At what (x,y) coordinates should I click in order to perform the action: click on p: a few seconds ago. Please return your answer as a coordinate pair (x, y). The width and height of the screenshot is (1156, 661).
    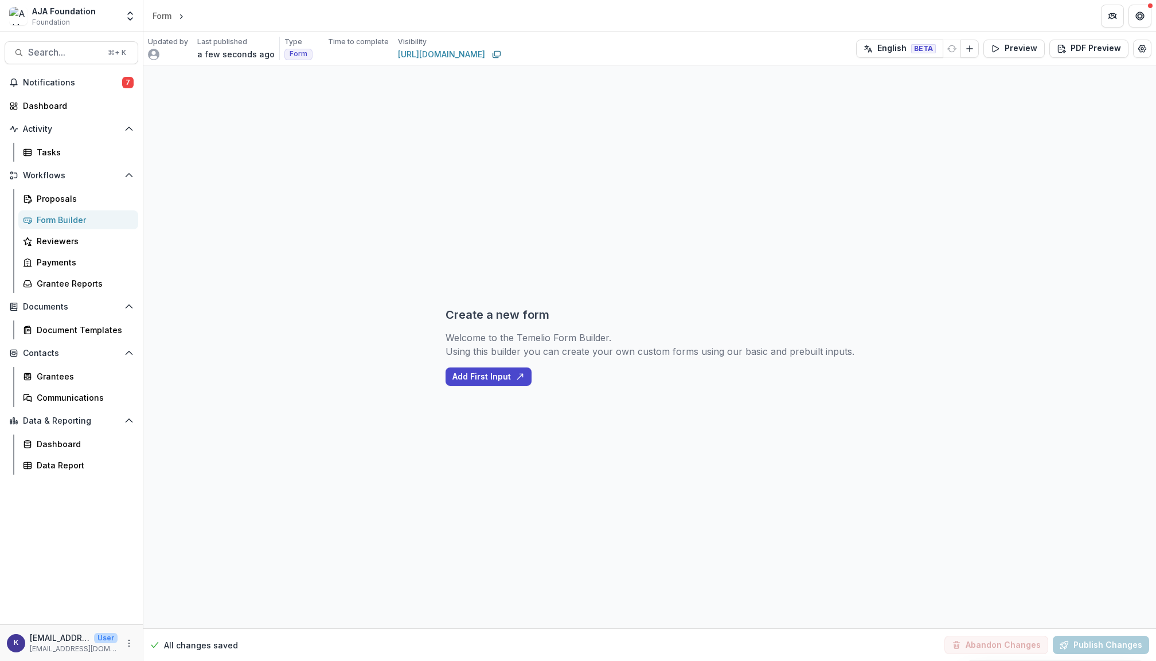
    Looking at the image, I should click on (236, 54).